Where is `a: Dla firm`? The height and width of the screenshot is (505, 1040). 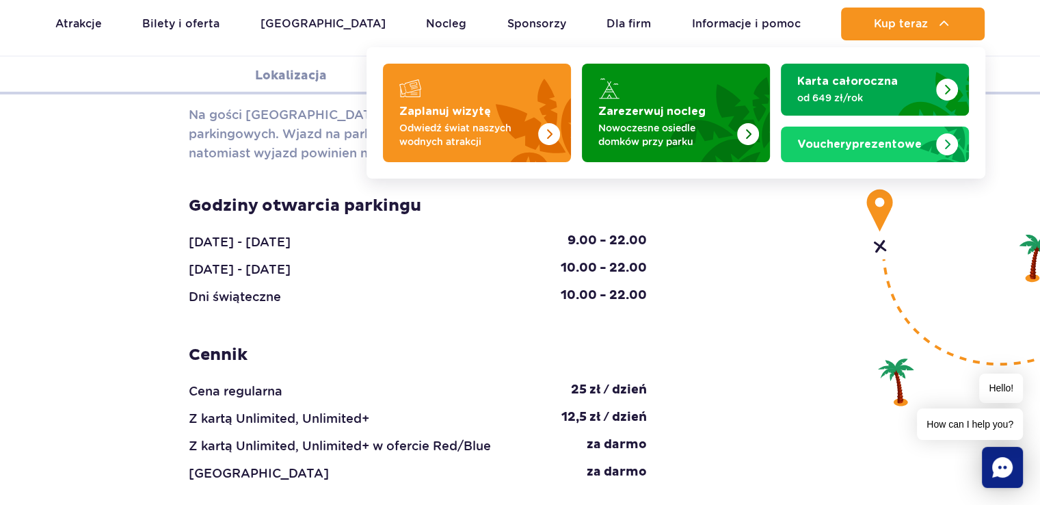
a: Dla firm is located at coordinates (629, 24).